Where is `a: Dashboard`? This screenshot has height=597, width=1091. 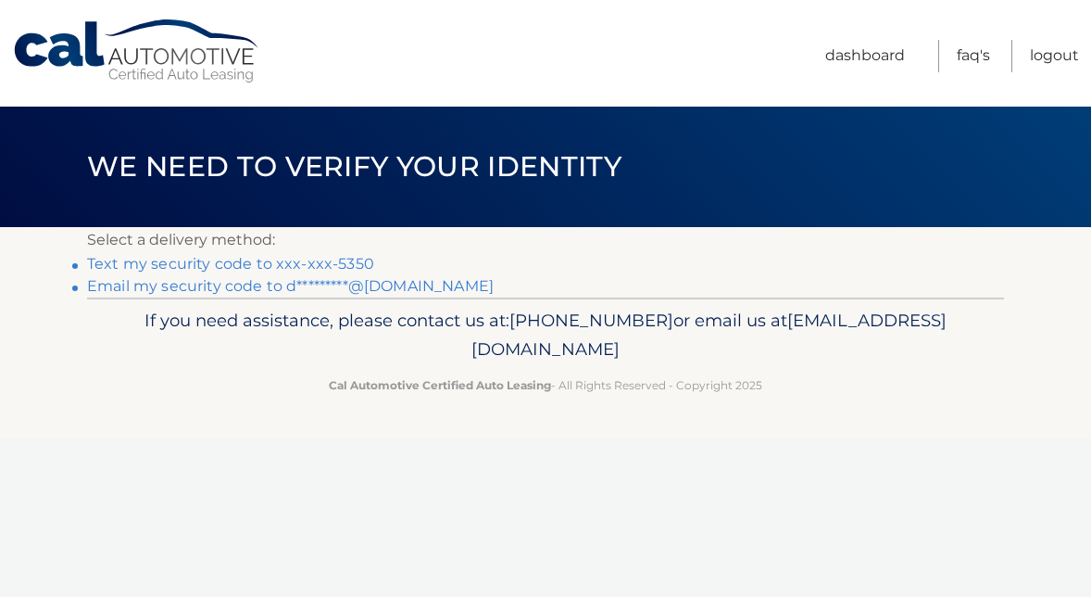
a: Dashboard is located at coordinates (865, 56).